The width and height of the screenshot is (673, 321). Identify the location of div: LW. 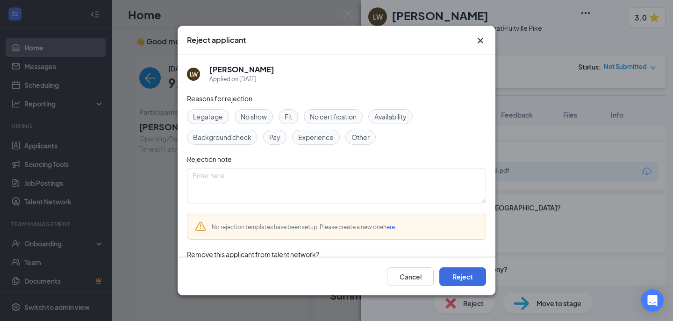
(193, 74).